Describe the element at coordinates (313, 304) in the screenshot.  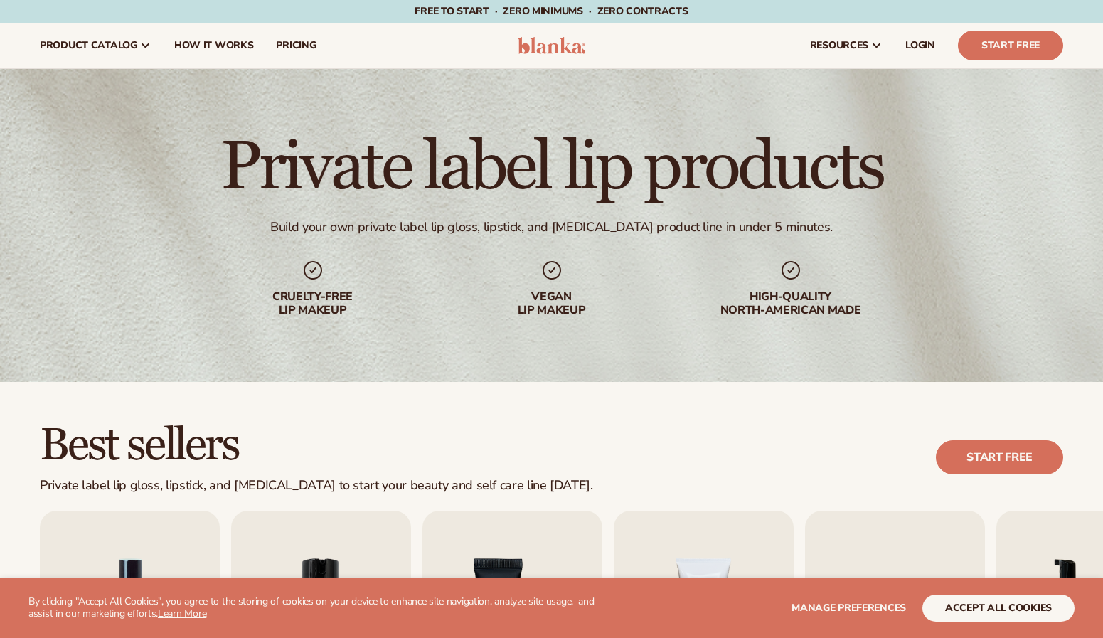
I see `div: Cruelty-free lip makeup` at that location.